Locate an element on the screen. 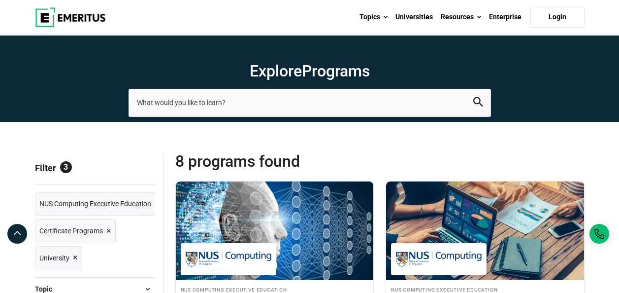 This screenshot has height=293, width=619. p: Filter is located at coordinates (95, 167).